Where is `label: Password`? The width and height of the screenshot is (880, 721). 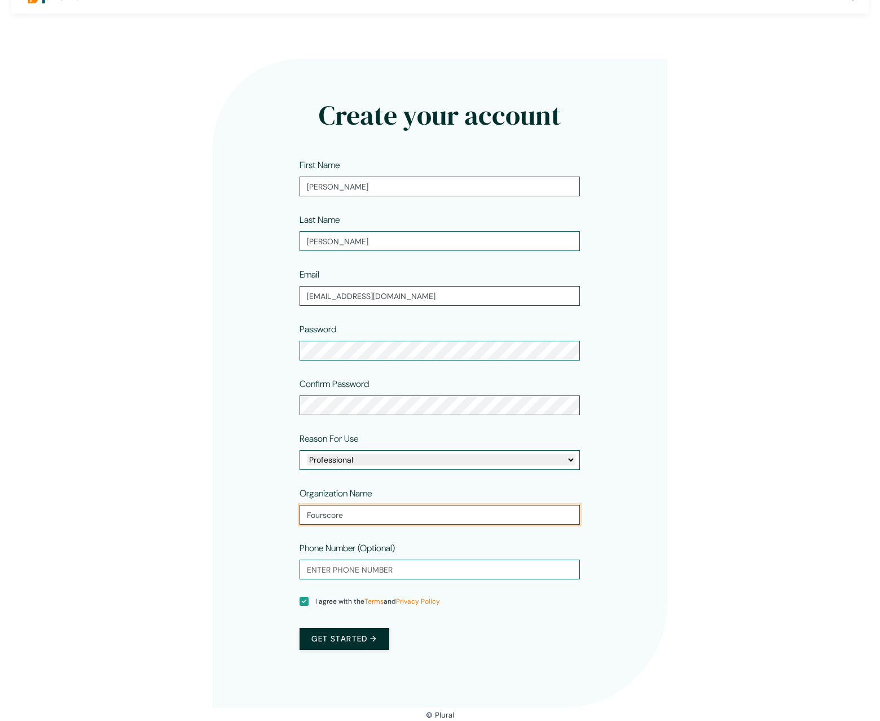 label: Password is located at coordinates (318, 330).